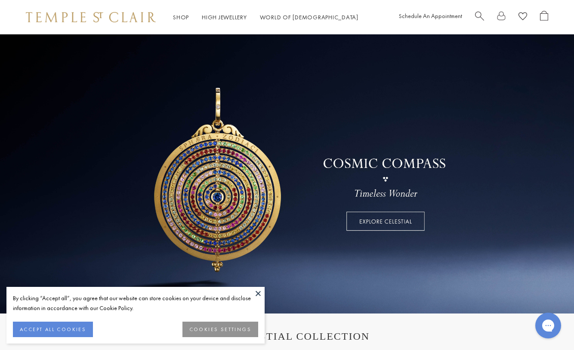 The image size is (574, 350). Describe the element at coordinates (53, 330) in the screenshot. I see `button: ACCEPT ALL COOKIES` at that location.